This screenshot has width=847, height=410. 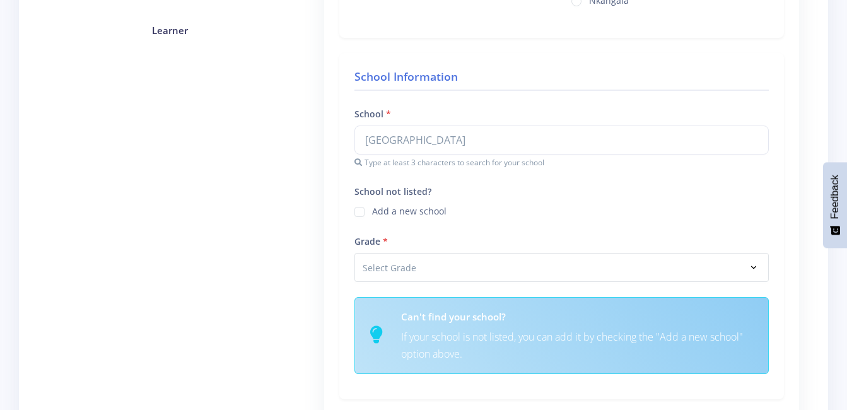 I want to click on label: Grade, so click(x=371, y=241).